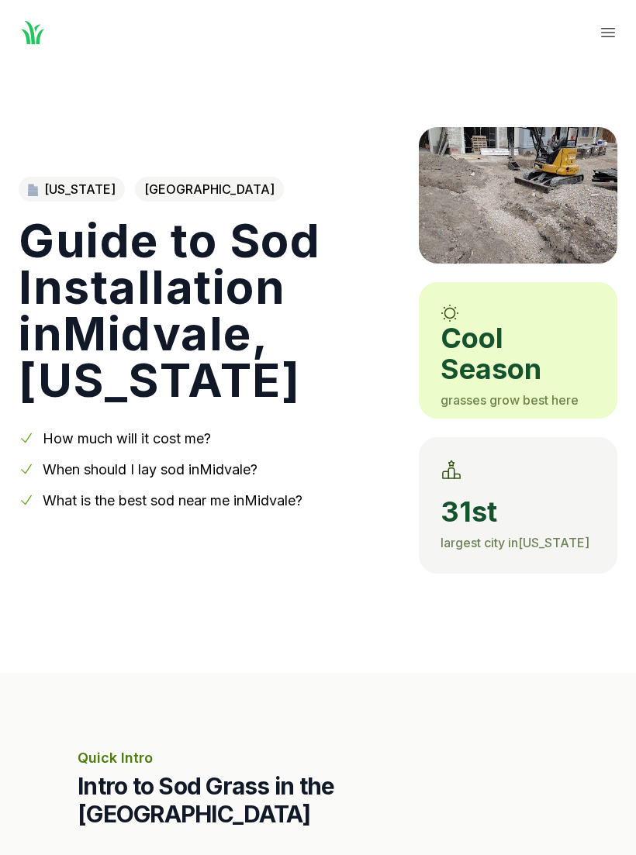  What do you see at coordinates (509, 400) in the screenshot?
I see `span: grasses grow best here` at bounding box center [509, 400].